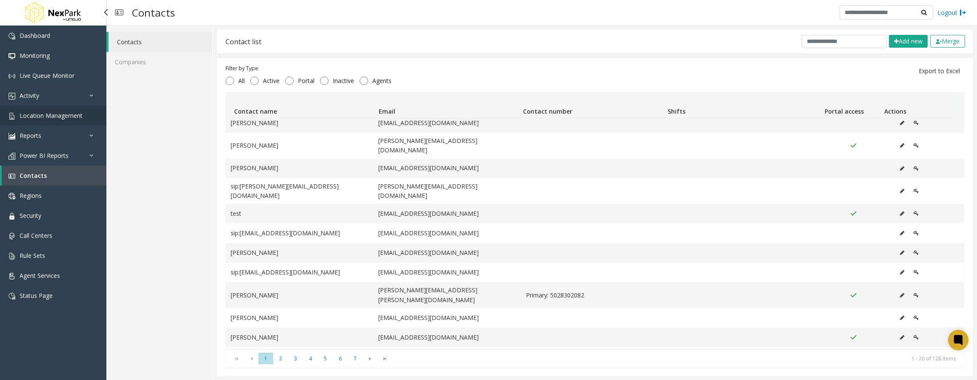  I want to click on span: Inactive, so click(343, 81).